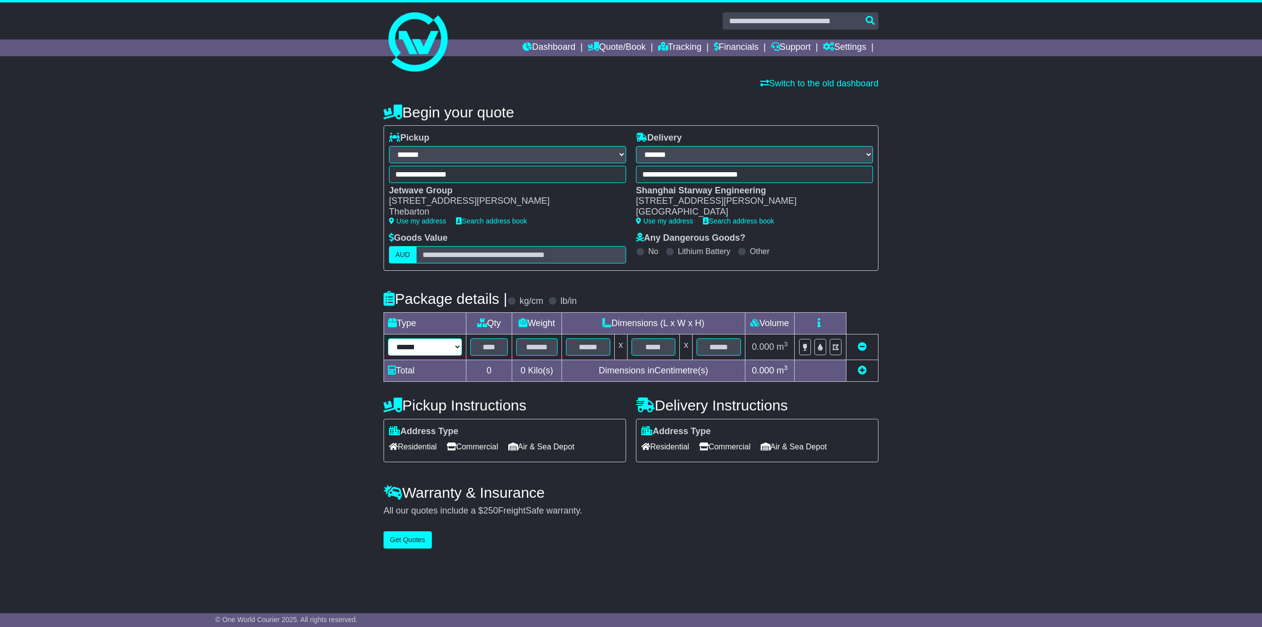 Image resolution: width=1262 pixels, height=627 pixels. What do you see at coordinates (862, 347) in the screenshot?
I see `a: Remove this item` at bounding box center [862, 347].